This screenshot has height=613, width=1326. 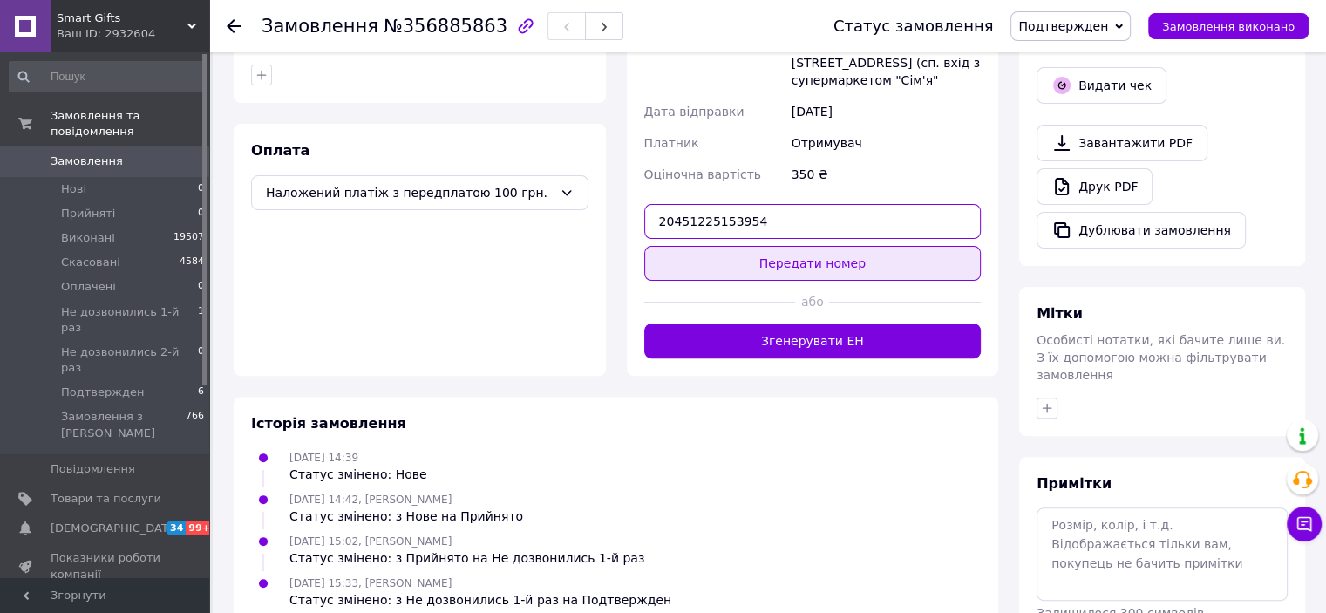 What do you see at coordinates (280, 150) in the screenshot?
I see `span: Оплата` at bounding box center [280, 150].